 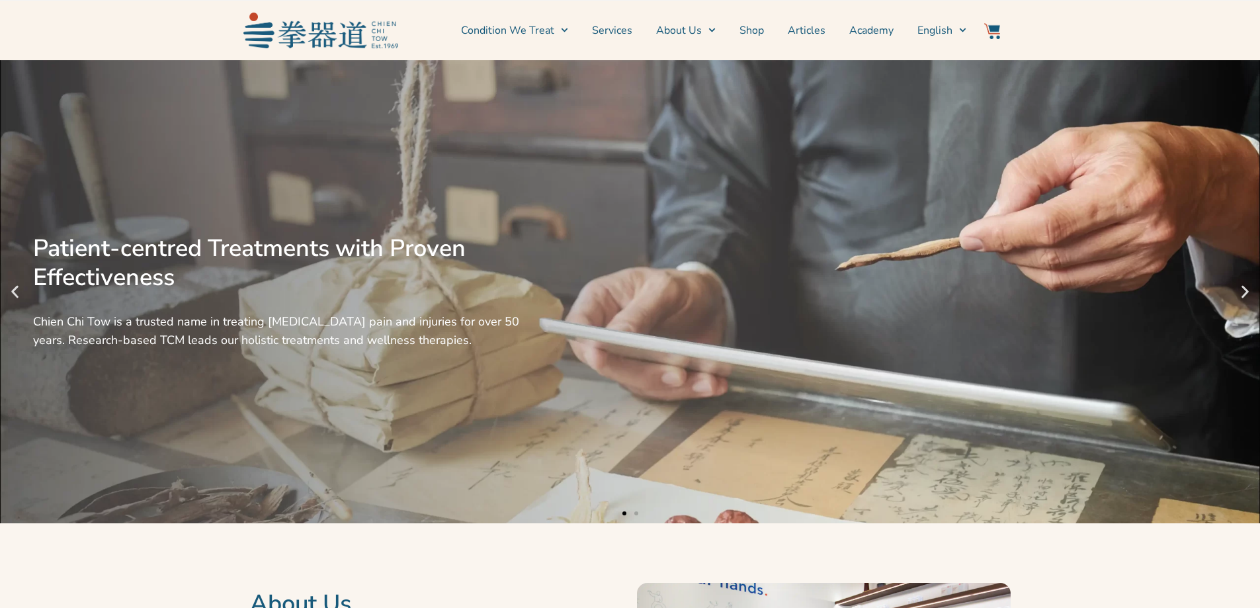 I want to click on a: About Us, so click(x=686, y=30).